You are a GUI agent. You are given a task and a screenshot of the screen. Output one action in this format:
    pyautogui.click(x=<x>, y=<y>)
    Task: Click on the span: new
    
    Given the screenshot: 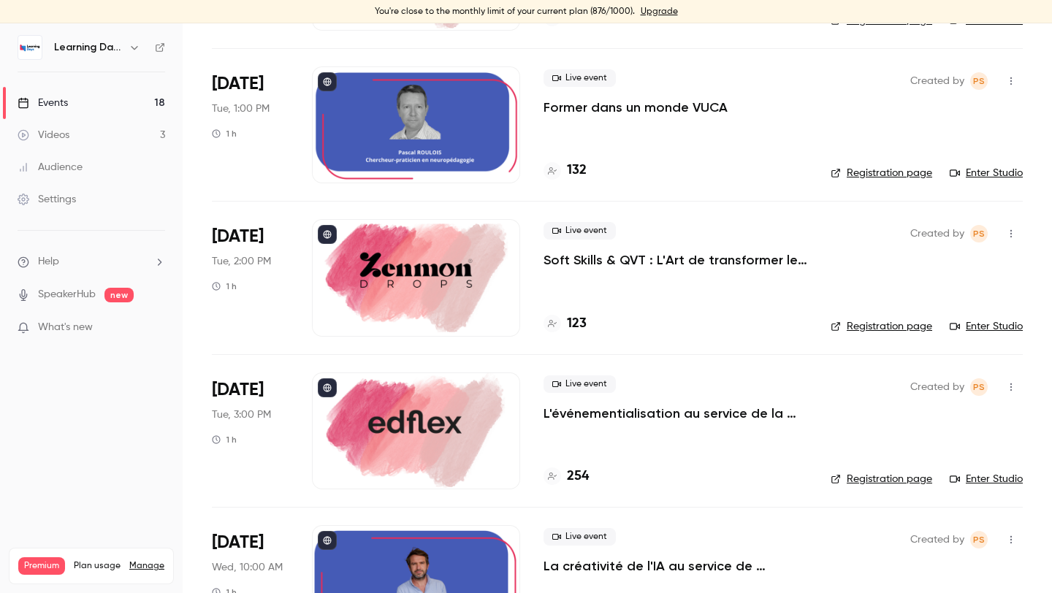 What is the action you would take?
    pyautogui.click(x=119, y=295)
    